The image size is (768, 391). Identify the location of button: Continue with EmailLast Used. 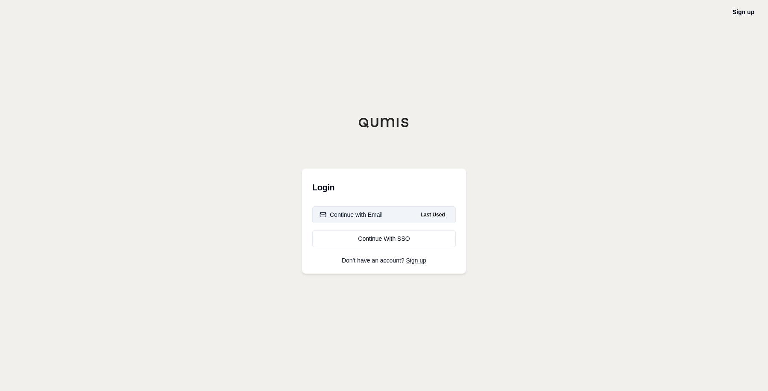
(384, 215).